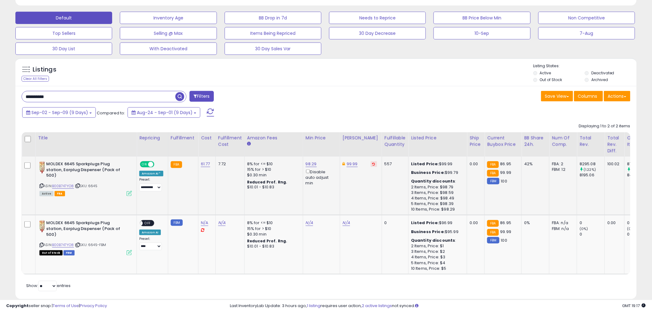  What do you see at coordinates (438, 306) in the screenshot?
I see `div: Last InventoryLab Update: 3 hours ago, requires user action, not synced.` at bounding box center [438, 306].